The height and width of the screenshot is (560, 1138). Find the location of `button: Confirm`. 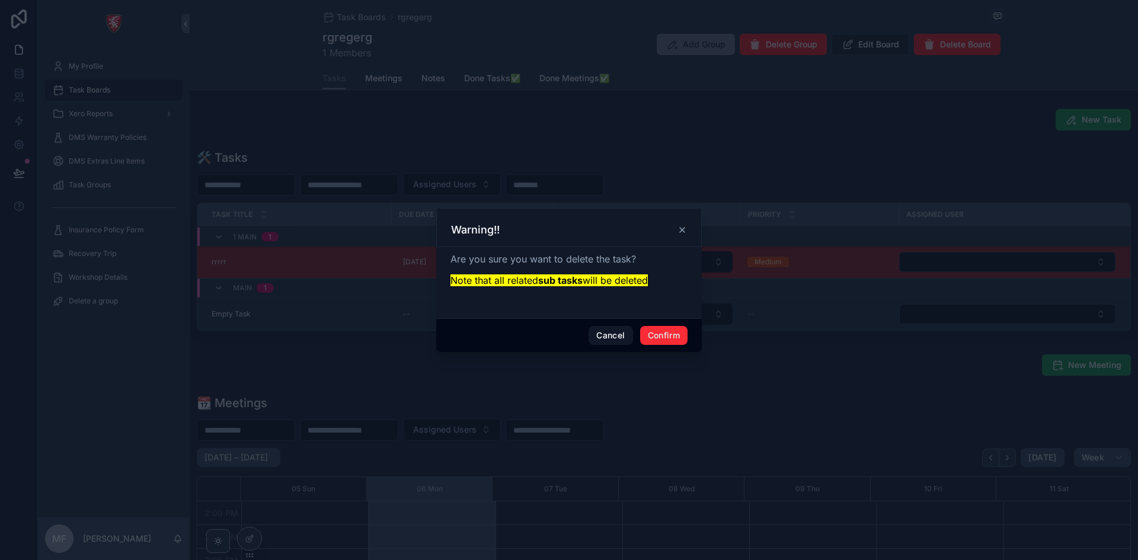

button: Confirm is located at coordinates (664, 336).